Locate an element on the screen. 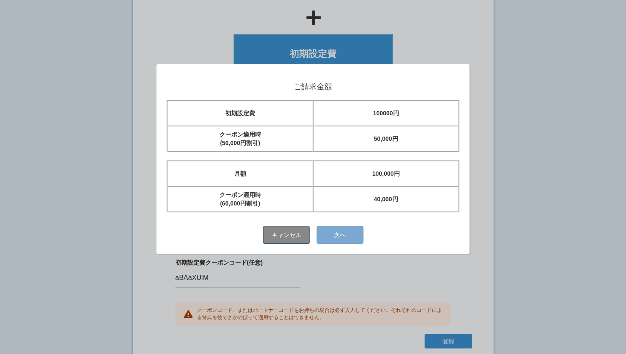 Image resolution: width=626 pixels, height=354 pixels. td: 40,000円 is located at coordinates (386, 199).